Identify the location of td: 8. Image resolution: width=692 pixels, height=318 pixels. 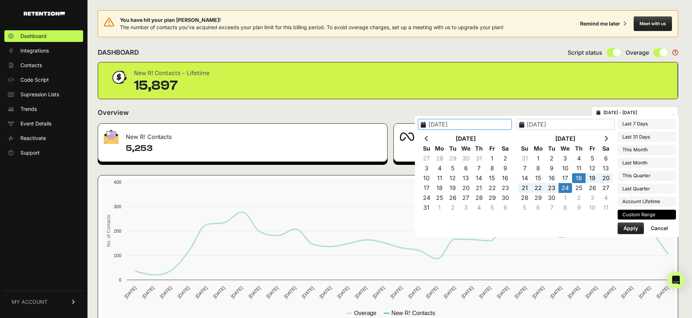
(538, 168).